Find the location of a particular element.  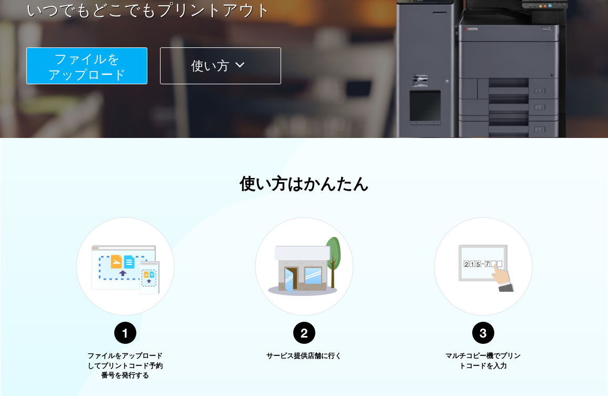

p: ファイルをアップロードしてプリントコード予約番号を発行する is located at coordinates (125, 366).